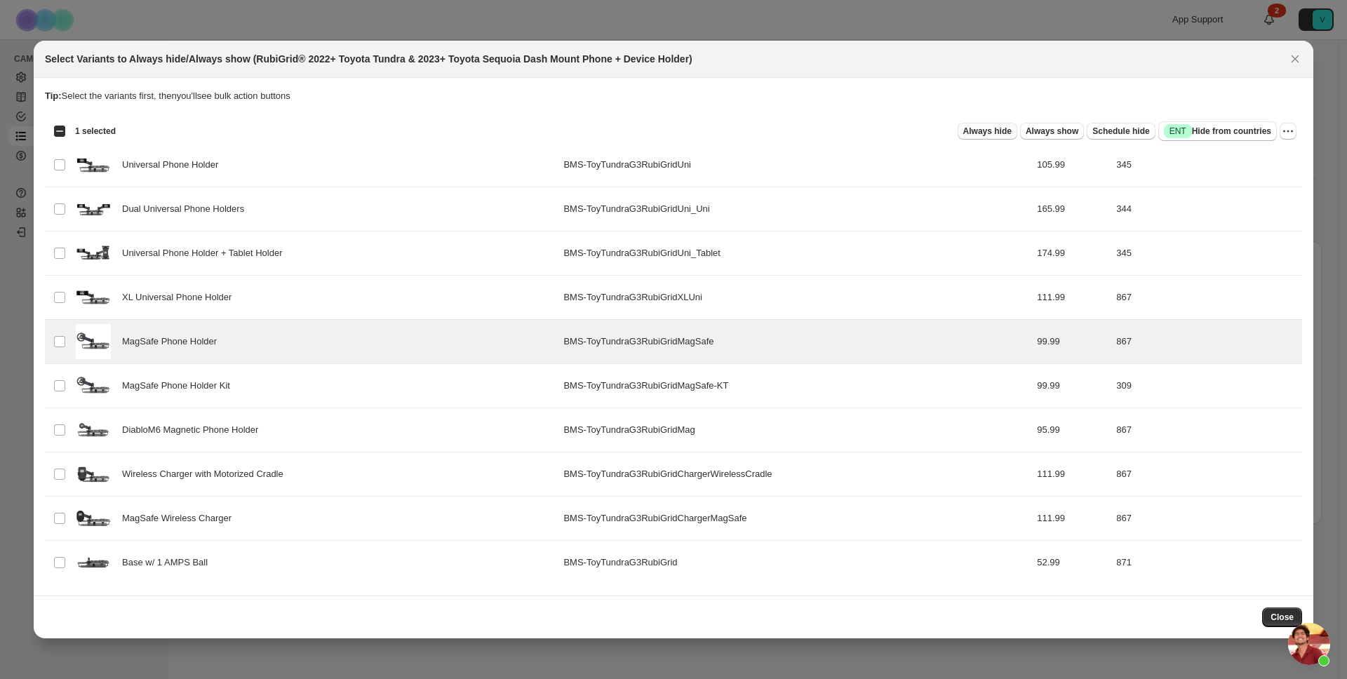  I want to click on td: BMS-ToyTundraG3RubiGridMagSafe, so click(795, 342).